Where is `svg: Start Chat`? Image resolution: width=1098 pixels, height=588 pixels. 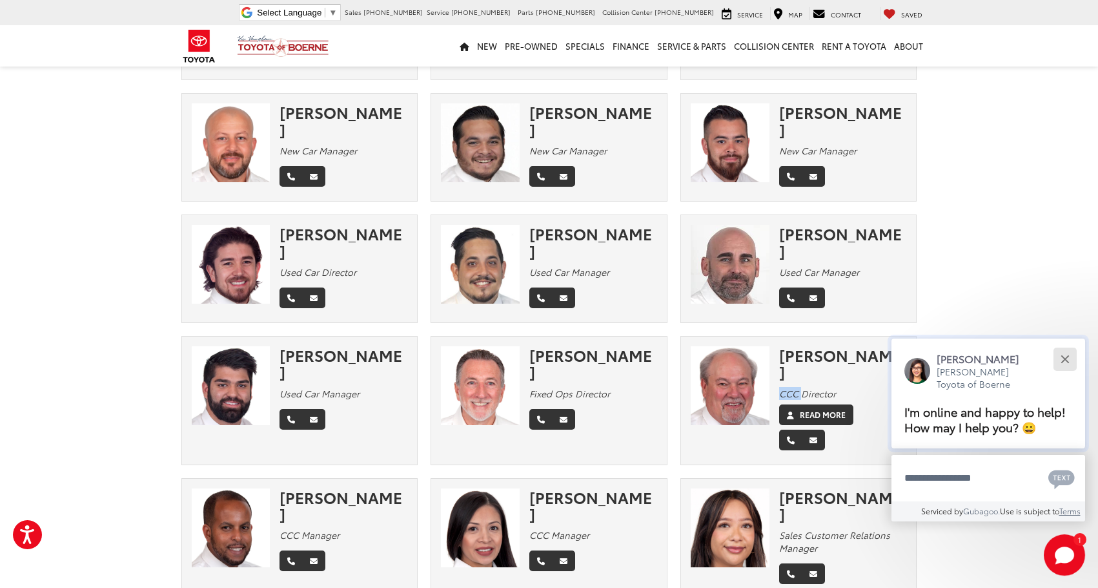
svg: Start Chat is located at coordinates (1065, 555).